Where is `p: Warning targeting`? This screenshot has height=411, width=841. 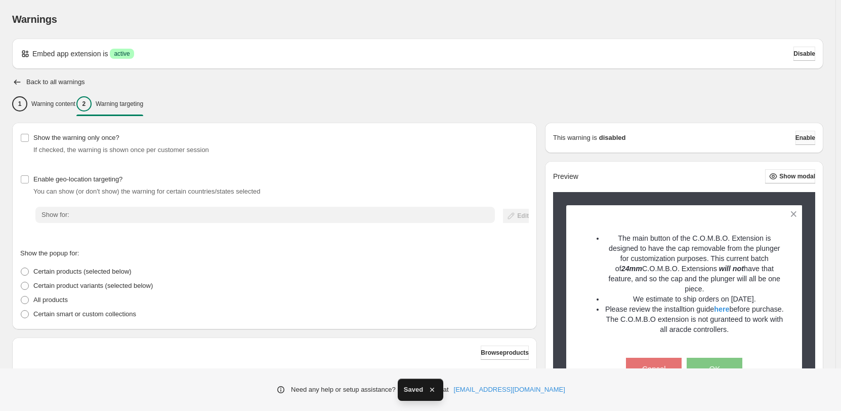
p: Warning targeting is located at coordinates (119, 104).